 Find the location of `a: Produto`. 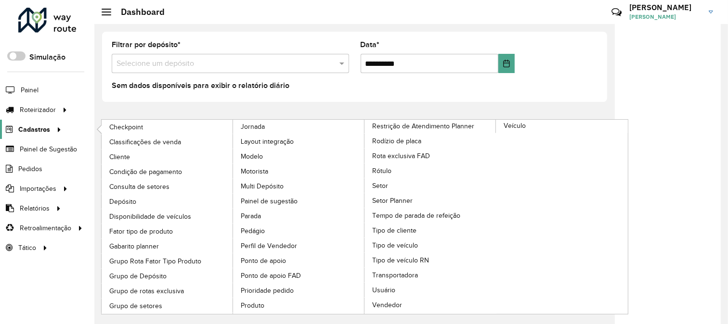

a: Produto is located at coordinates (299, 306).